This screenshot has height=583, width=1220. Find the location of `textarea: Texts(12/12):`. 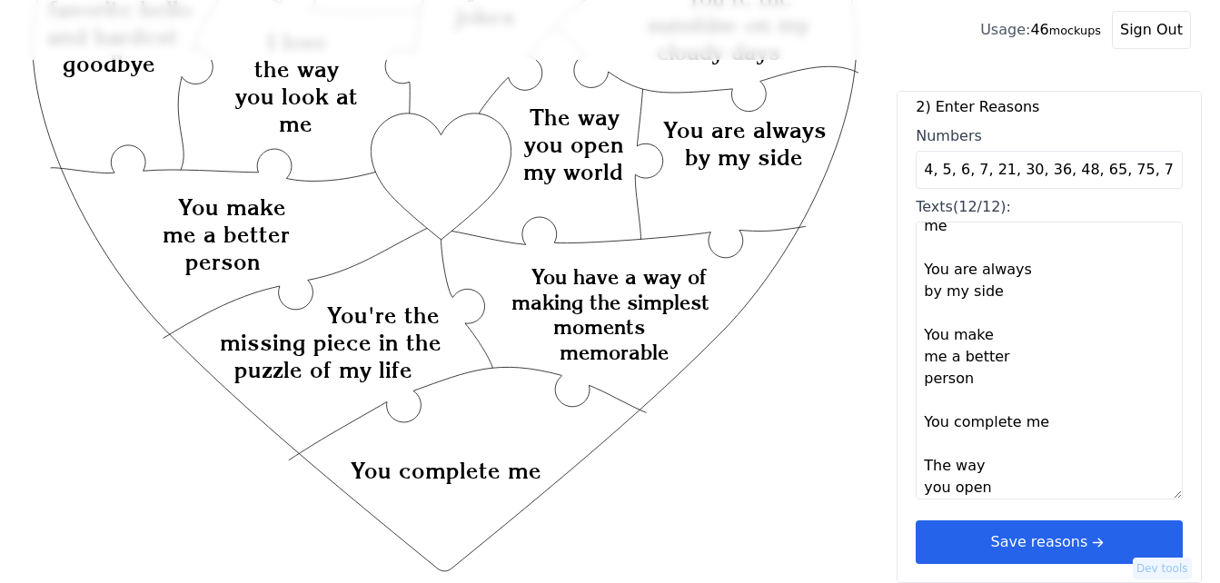

textarea: Texts(12/12): is located at coordinates (1049, 361).